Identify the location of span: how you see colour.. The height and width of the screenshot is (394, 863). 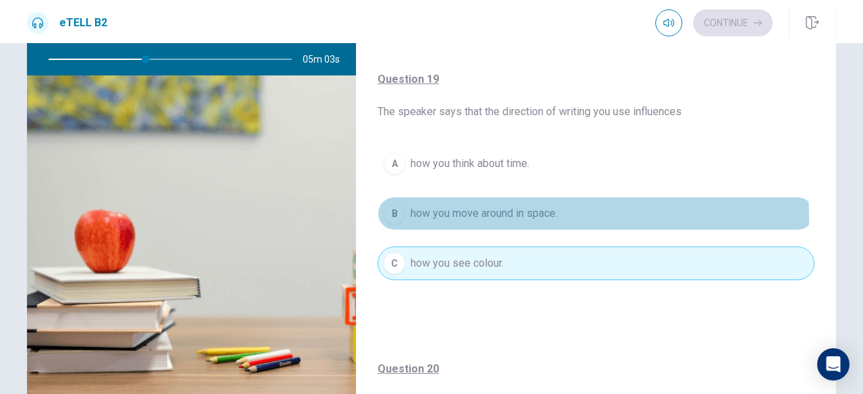
(457, 264).